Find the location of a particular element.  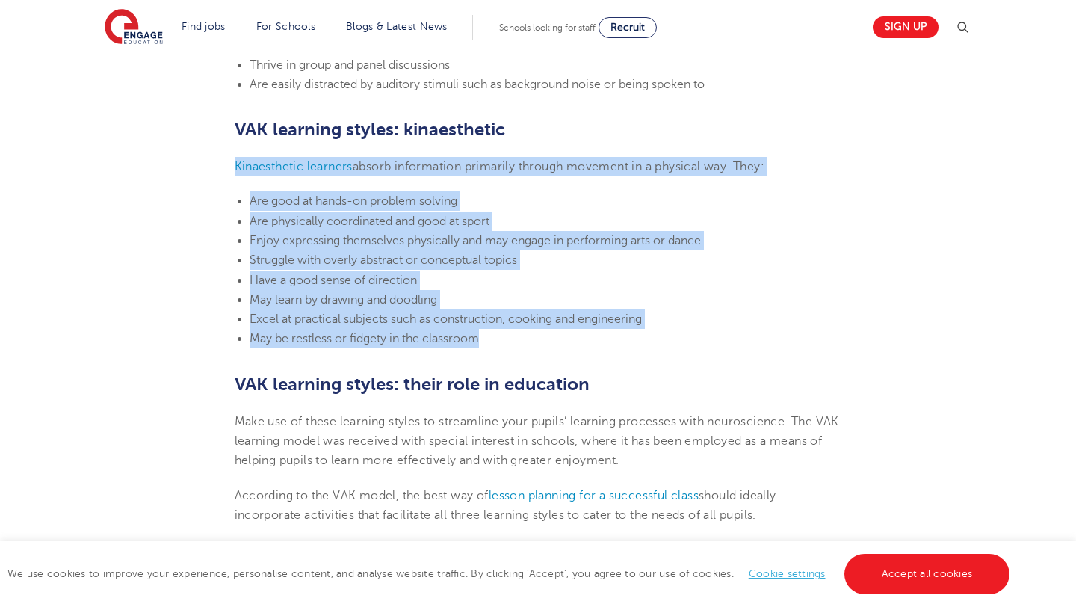

a: Sign up is located at coordinates (906, 27).